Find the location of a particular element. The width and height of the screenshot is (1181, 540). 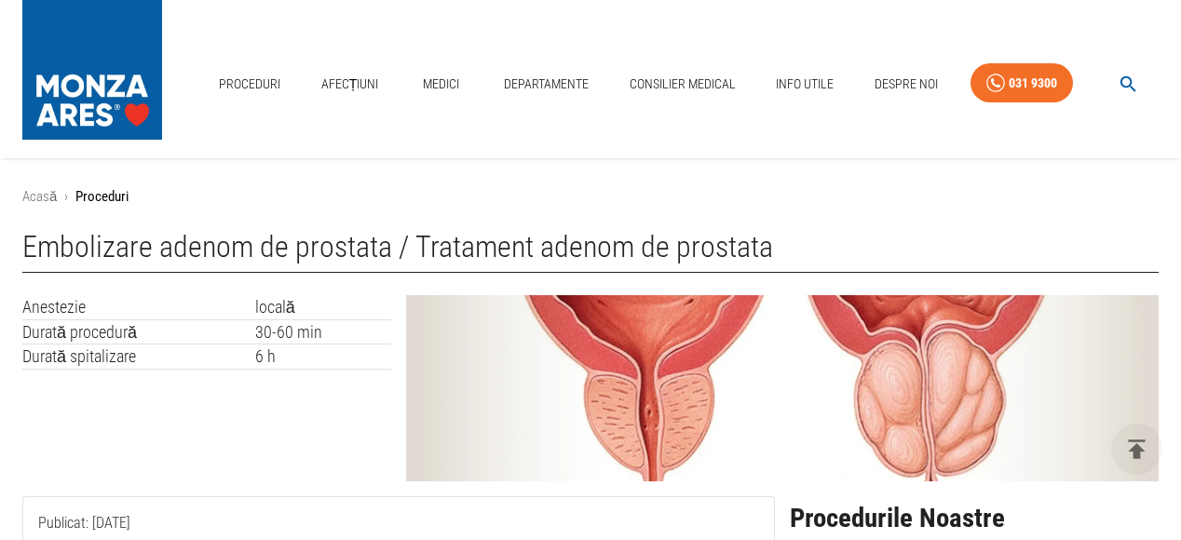

a: Proceduri is located at coordinates (250, 84).